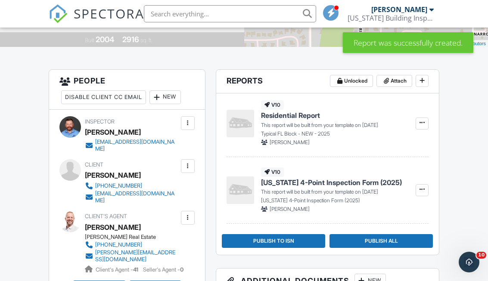 This screenshot has width=488, height=281. What do you see at coordinates (106, 216) in the screenshot?
I see `span: Client's Agent` at bounding box center [106, 216].